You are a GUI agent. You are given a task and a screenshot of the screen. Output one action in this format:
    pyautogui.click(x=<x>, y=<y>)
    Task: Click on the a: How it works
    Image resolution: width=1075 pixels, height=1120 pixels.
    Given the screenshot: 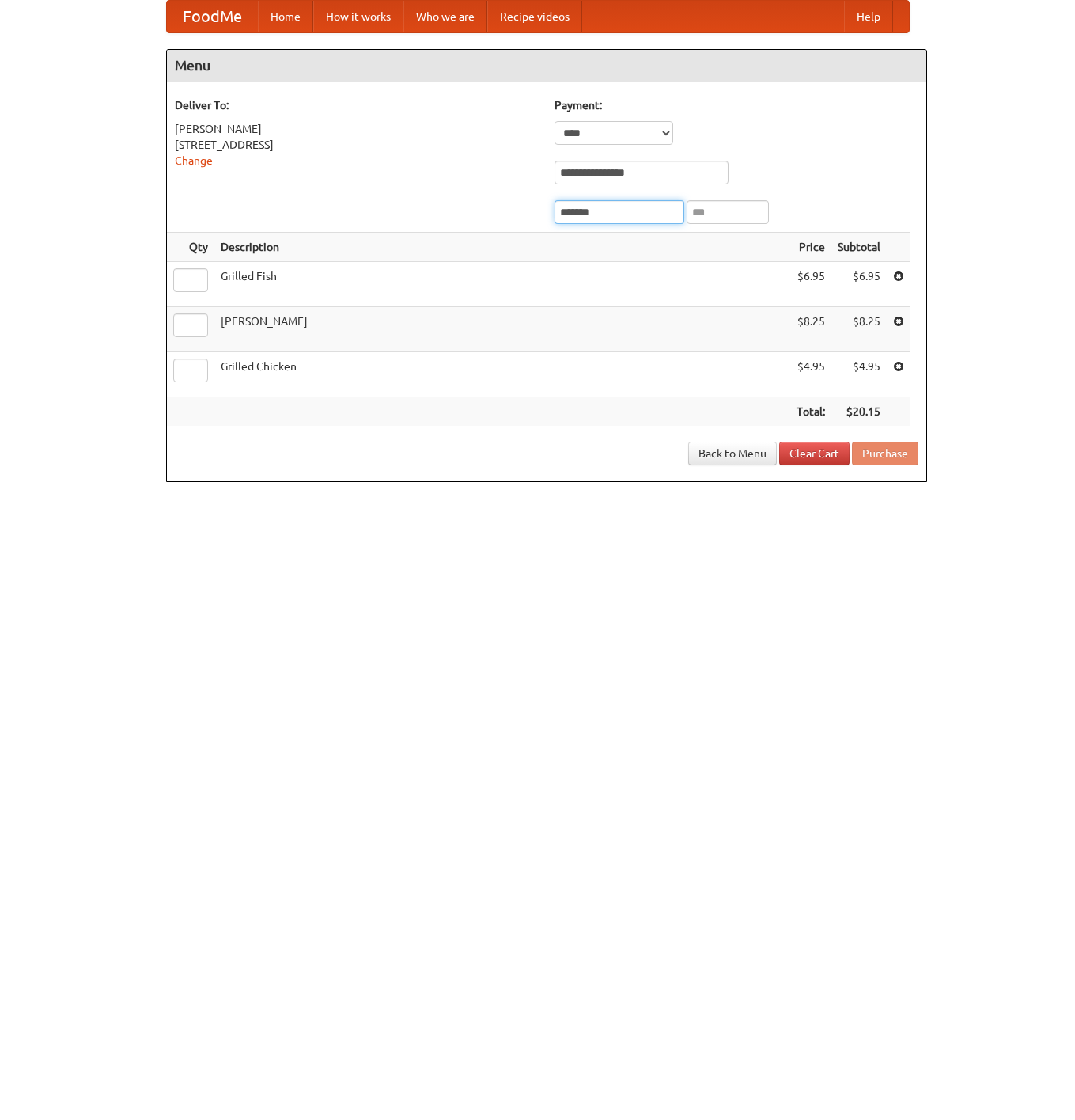 What is the action you would take?
    pyautogui.click(x=358, y=16)
    